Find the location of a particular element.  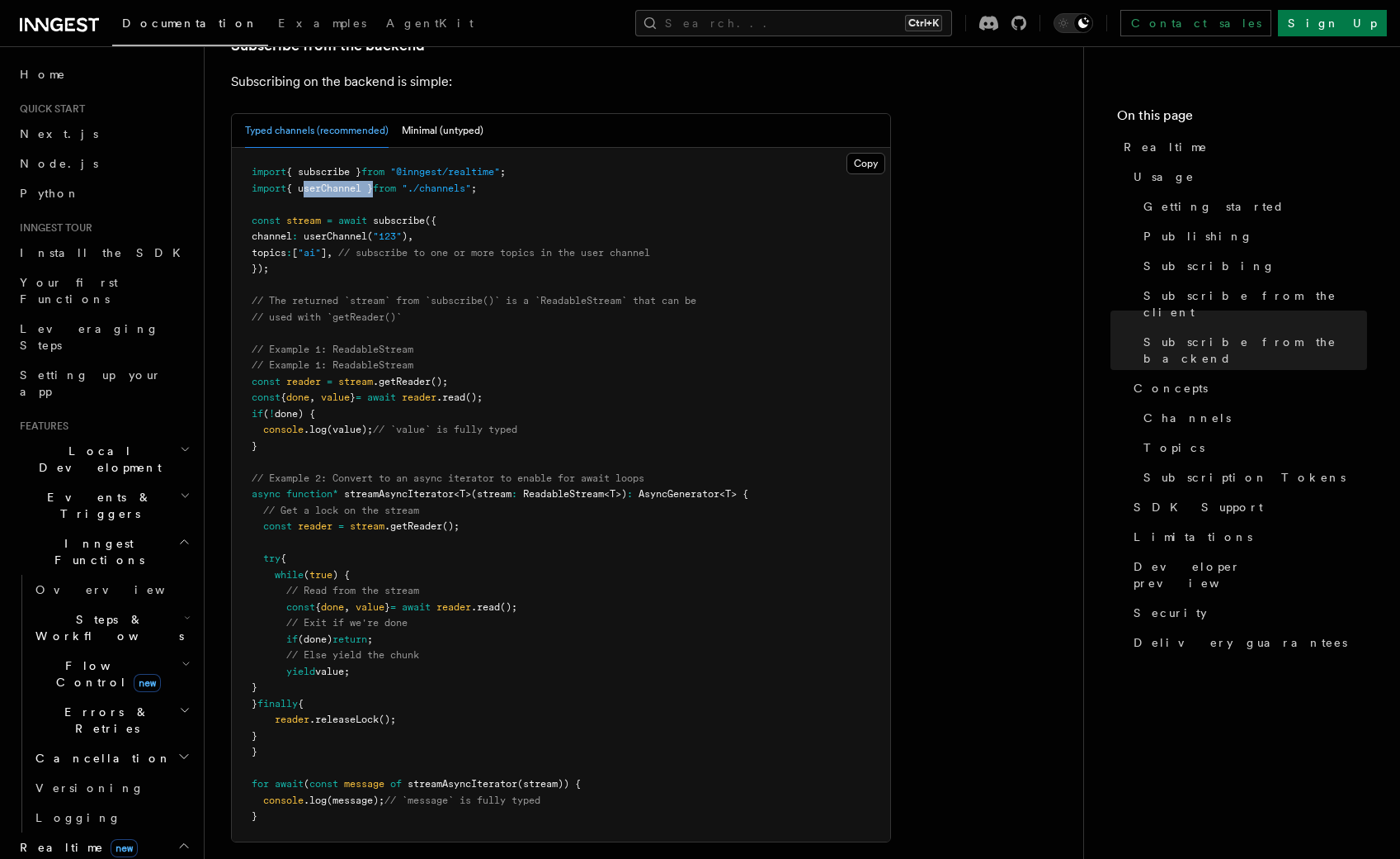

span: Setting up your app is located at coordinates (91, 383).